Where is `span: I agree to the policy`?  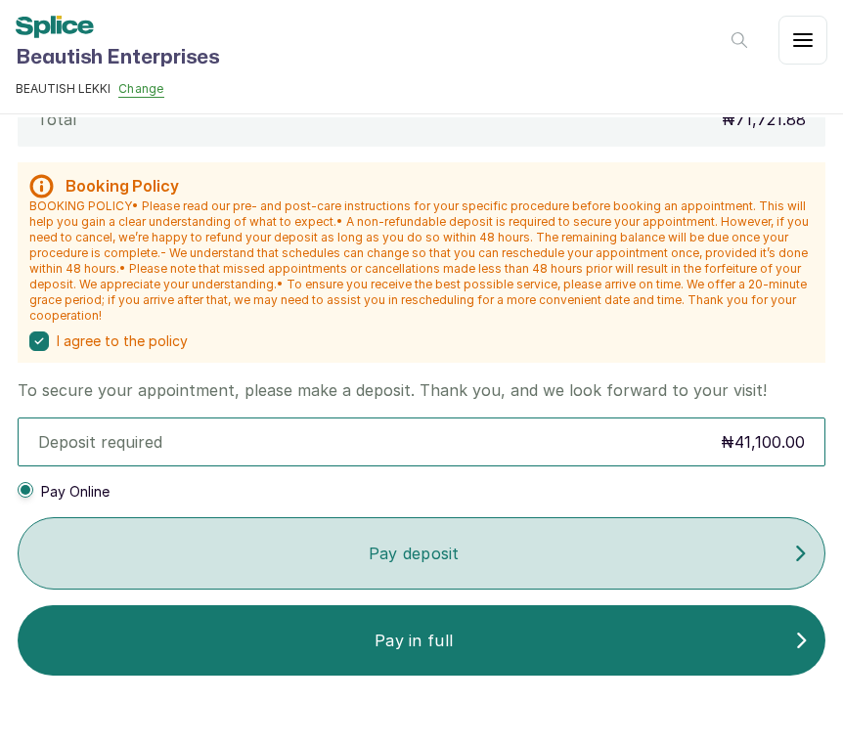 span: I agree to the policy is located at coordinates (122, 341).